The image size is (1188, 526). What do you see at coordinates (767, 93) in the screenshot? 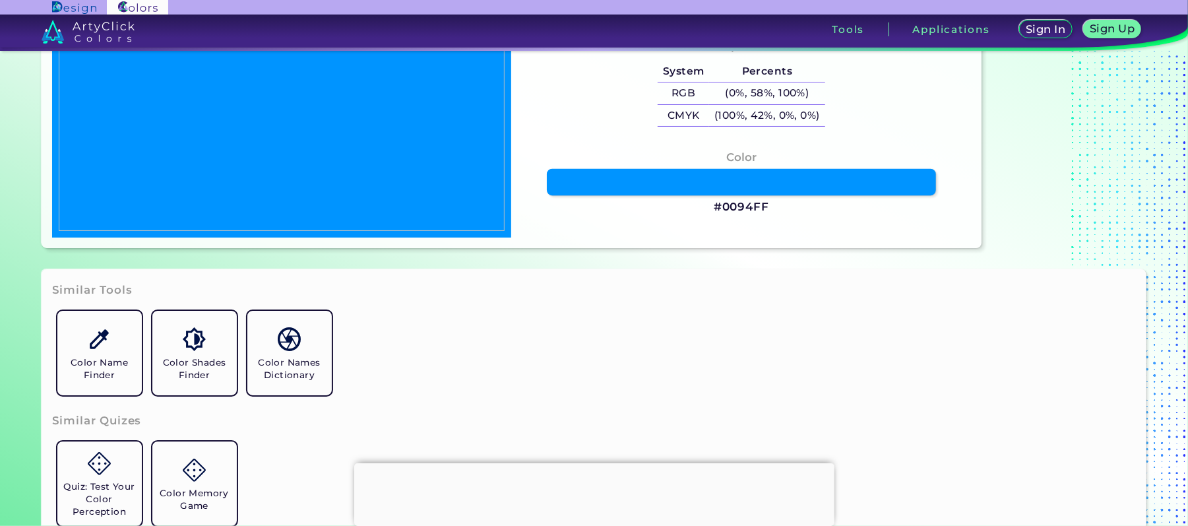
I see `h5: (0%, 58%, 100%)` at bounding box center [767, 93].